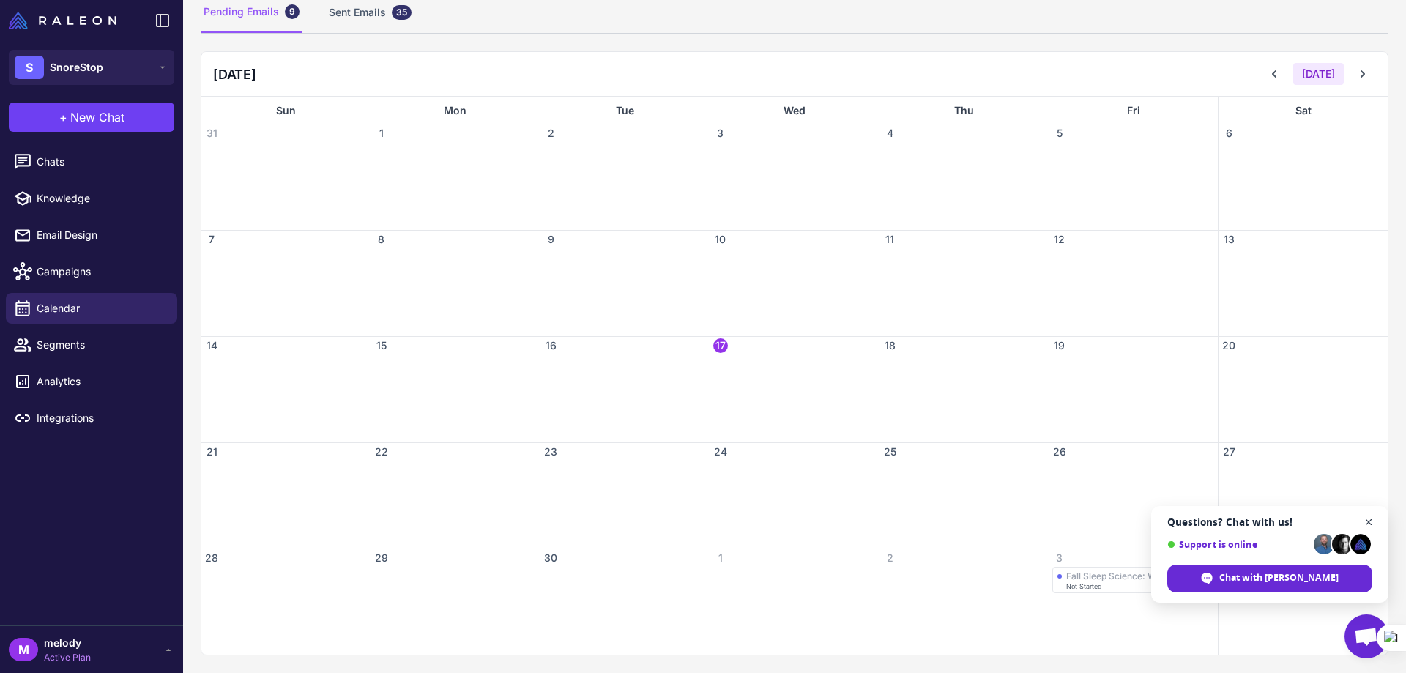 This screenshot has width=1406, height=673. What do you see at coordinates (92, 198) in the screenshot?
I see `a: Knowledge` at bounding box center [92, 198].